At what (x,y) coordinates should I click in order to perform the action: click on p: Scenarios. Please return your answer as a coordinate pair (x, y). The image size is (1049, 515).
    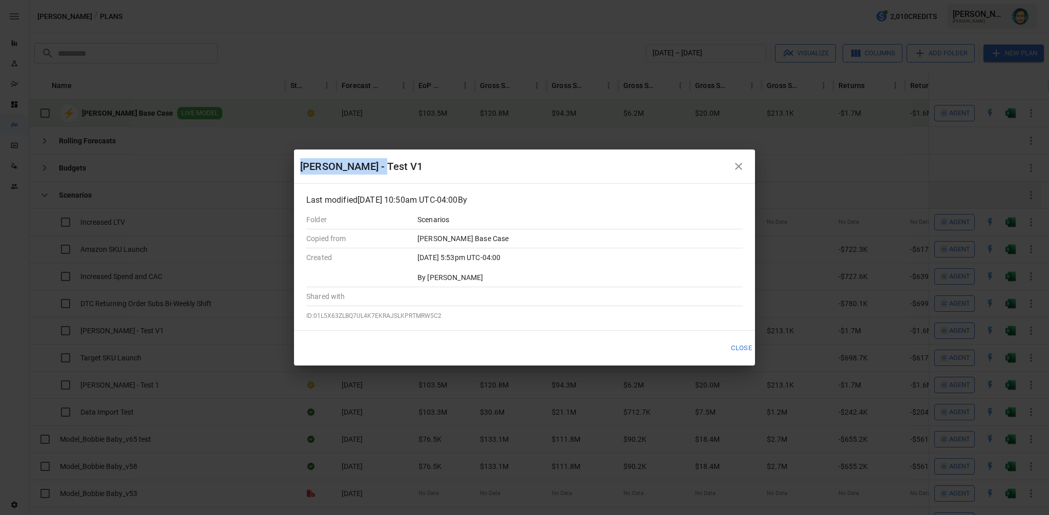
    Looking at the image, I should click on (525, 220).